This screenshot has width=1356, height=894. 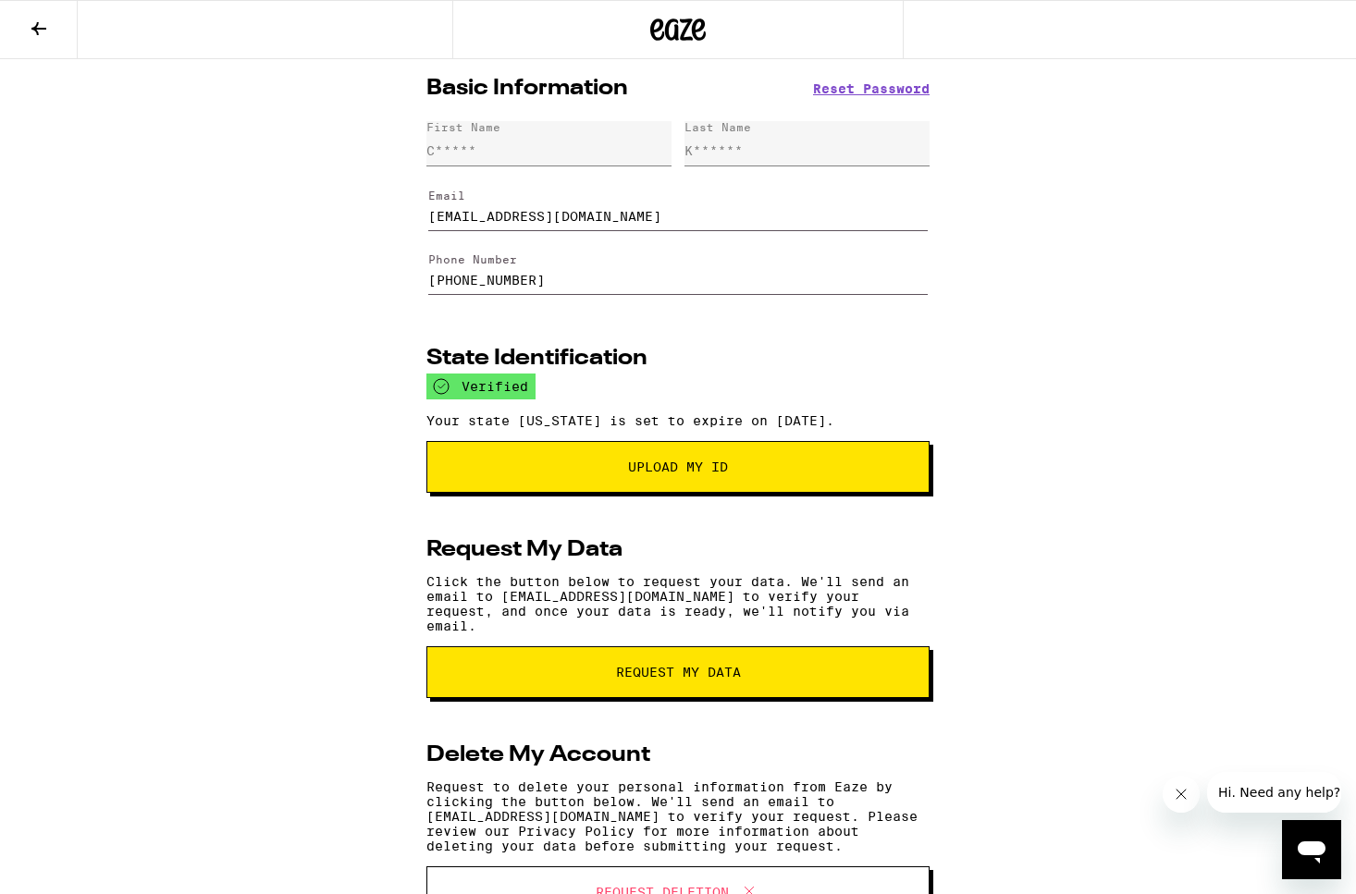 What do you see at coordinates (481, 387) in the screenshot?
I see `div: verified` at bounding box center [481, 387].